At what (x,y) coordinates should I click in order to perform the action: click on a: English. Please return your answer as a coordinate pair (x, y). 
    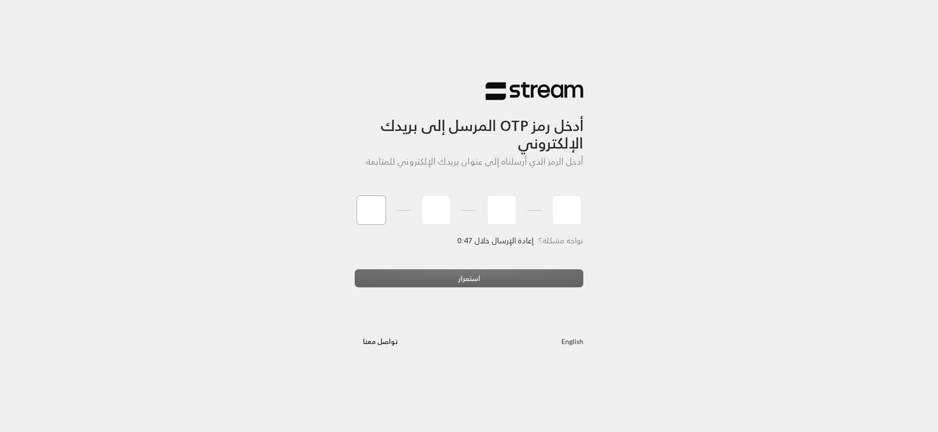
    Looking at the image, I should click on (572, 341).